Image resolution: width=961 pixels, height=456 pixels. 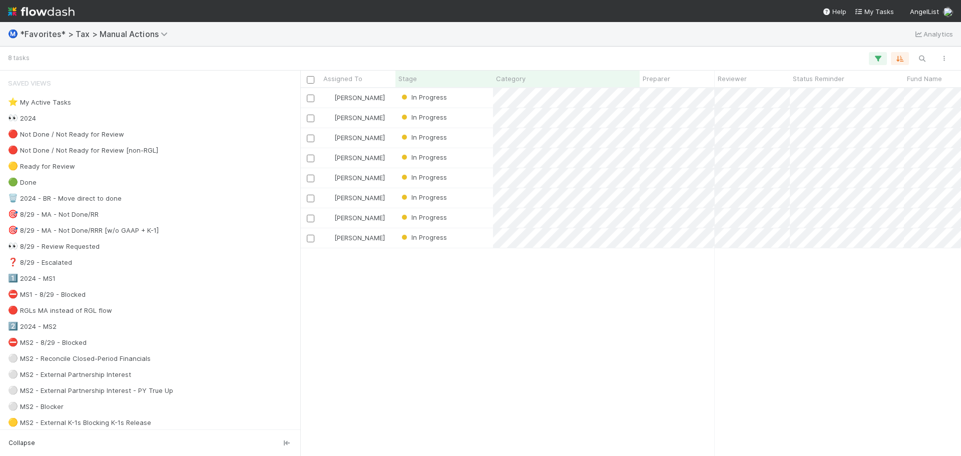 What do you see at coordinates (80, 422) in the screenshot?
I see `div: MS2 - External K-1s Blocking K-1s Release` at bounding box center [80, 422].